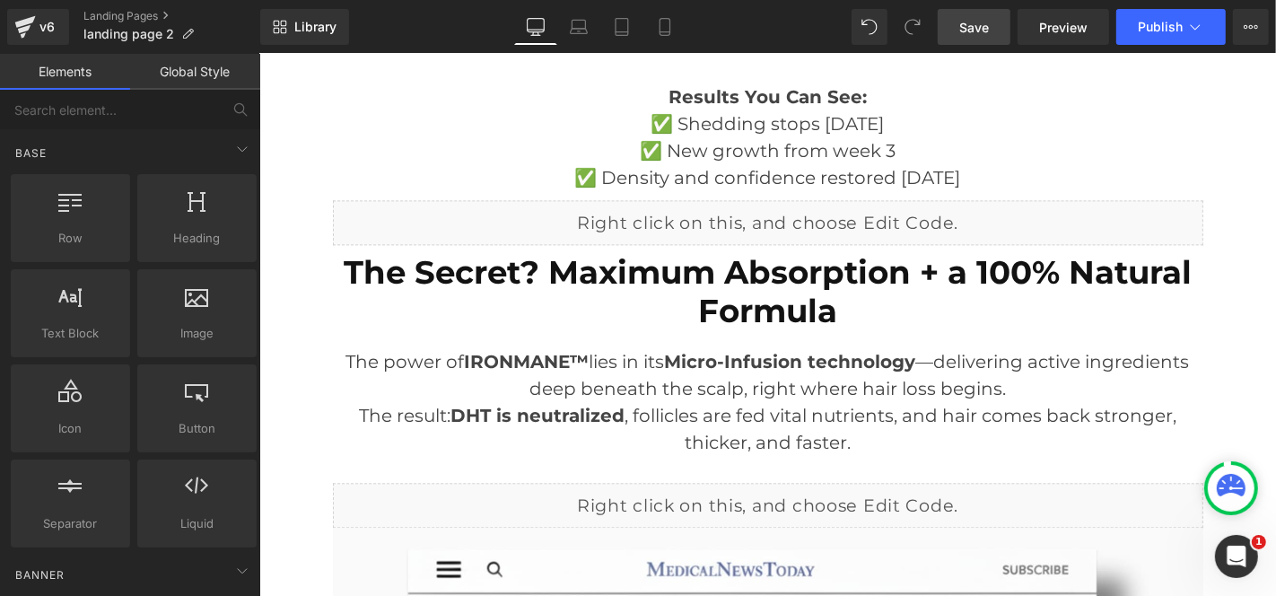 Image resolution: width=1276 pixels, height=596 pixels. I want to click on p: ✅ New growth from week 3, so click(509, 97).